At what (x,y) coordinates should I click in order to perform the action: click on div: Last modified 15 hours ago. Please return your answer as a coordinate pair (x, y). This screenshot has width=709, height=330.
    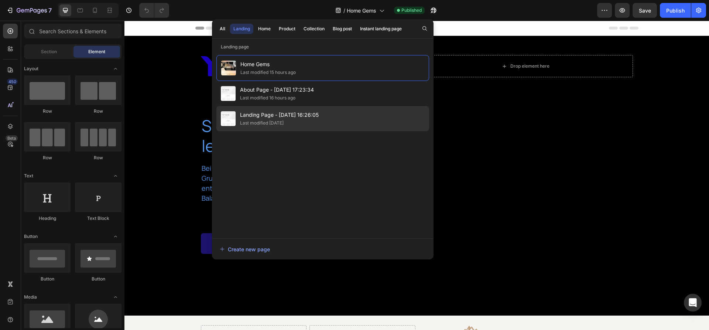
    Looking at the image, I should click on (268, 72).